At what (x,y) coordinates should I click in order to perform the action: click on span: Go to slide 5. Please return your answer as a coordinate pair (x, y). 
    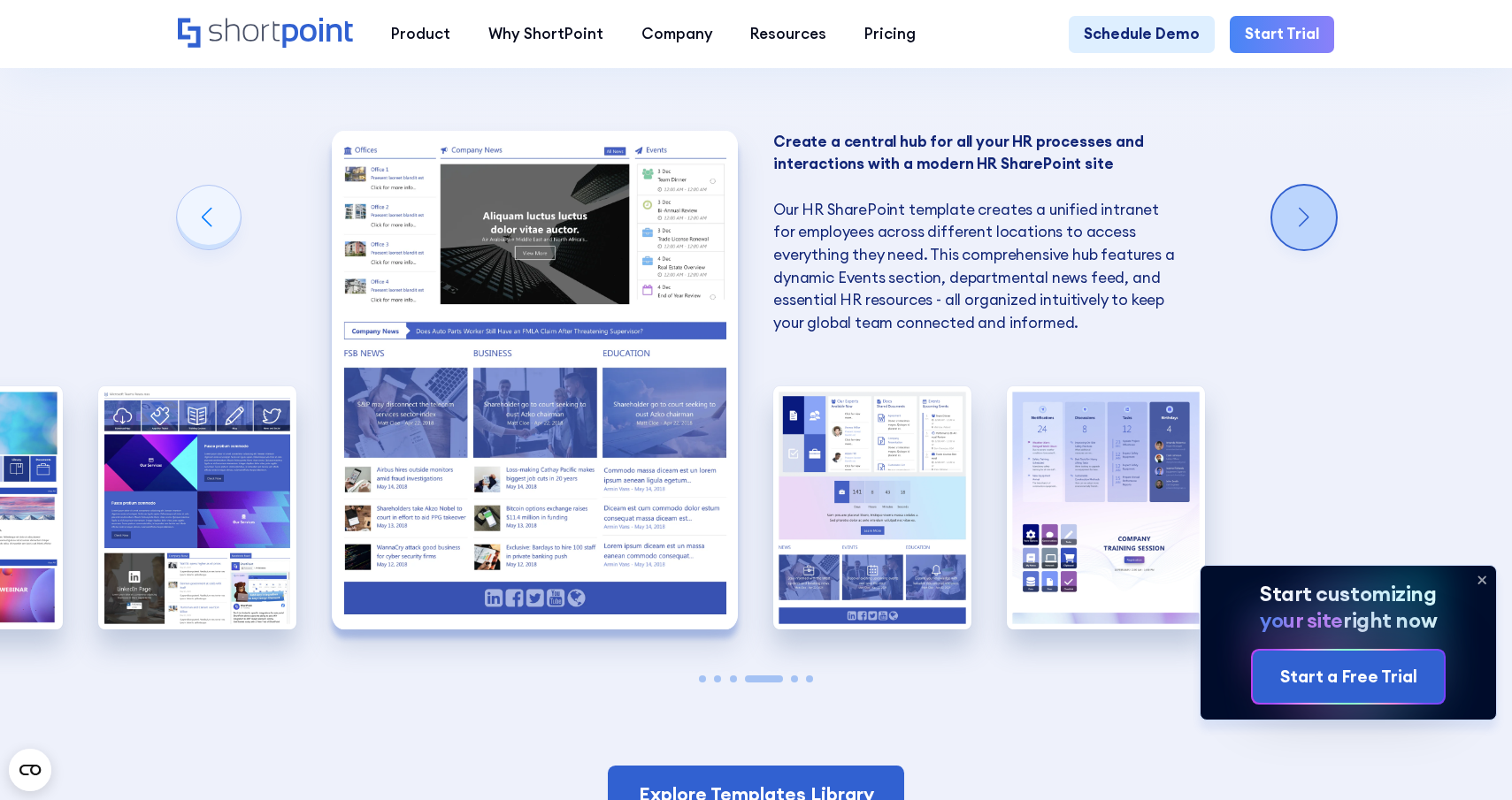
    Looking at the image, I should click on (794, 679).